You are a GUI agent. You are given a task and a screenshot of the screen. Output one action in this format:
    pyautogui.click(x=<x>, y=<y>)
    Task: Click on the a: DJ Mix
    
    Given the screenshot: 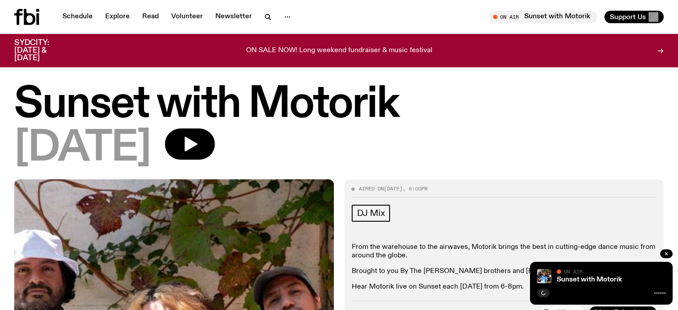 What is the action you would take?
    pyautogui.click(x=371, y=213)
    